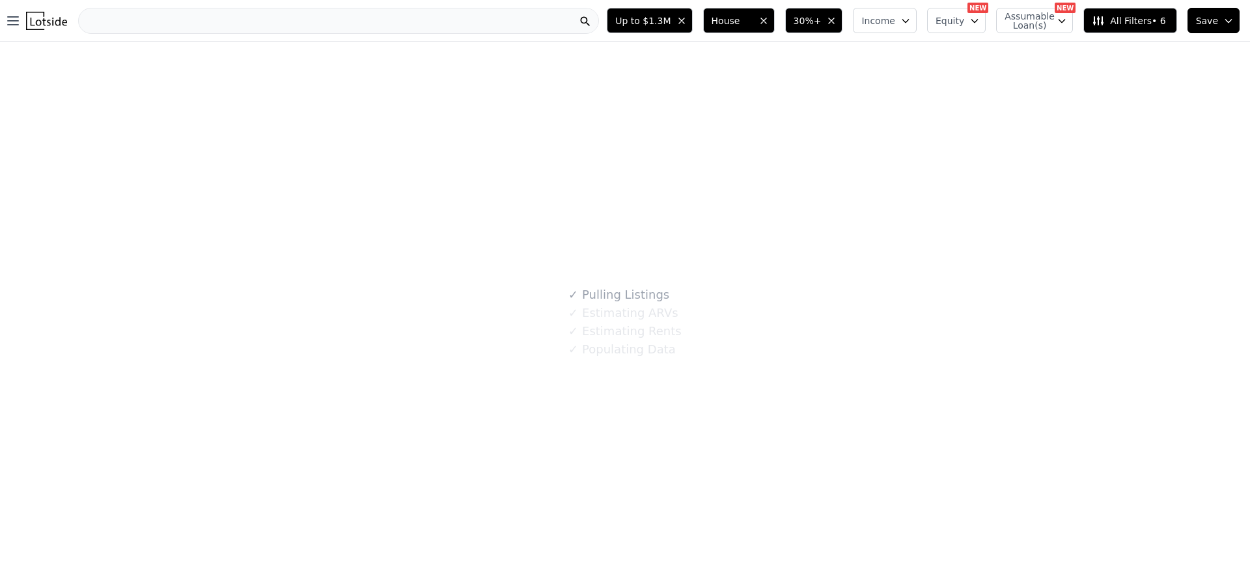 The height and width of the screenshot is (561, 1250). I want to click on div: Estimating ARVs, so click(623, 313).